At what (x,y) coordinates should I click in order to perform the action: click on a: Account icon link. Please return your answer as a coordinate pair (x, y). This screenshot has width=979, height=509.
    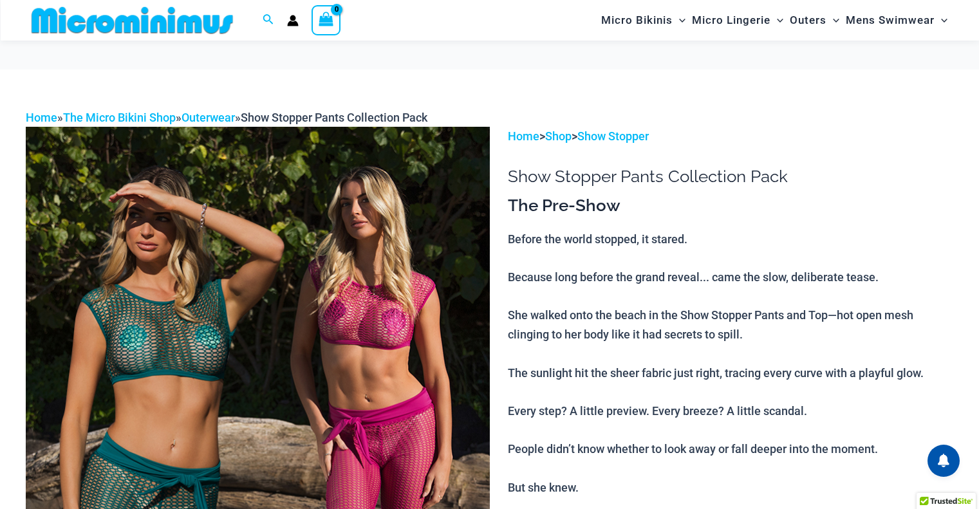
    Looking at the image, I should click on (293, 21).